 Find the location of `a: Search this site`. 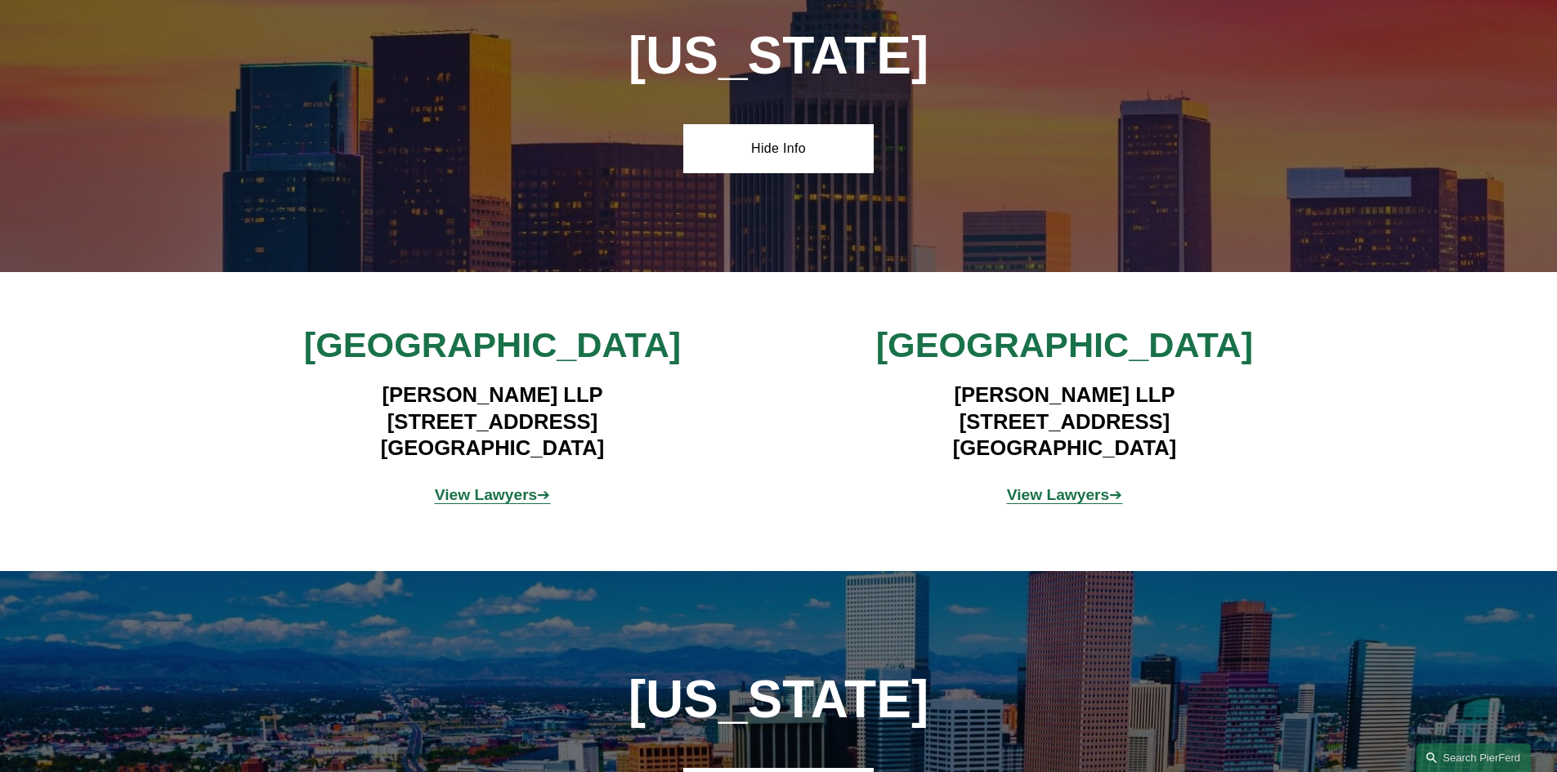

a: Search this site is located at coordinates (1474, 758).